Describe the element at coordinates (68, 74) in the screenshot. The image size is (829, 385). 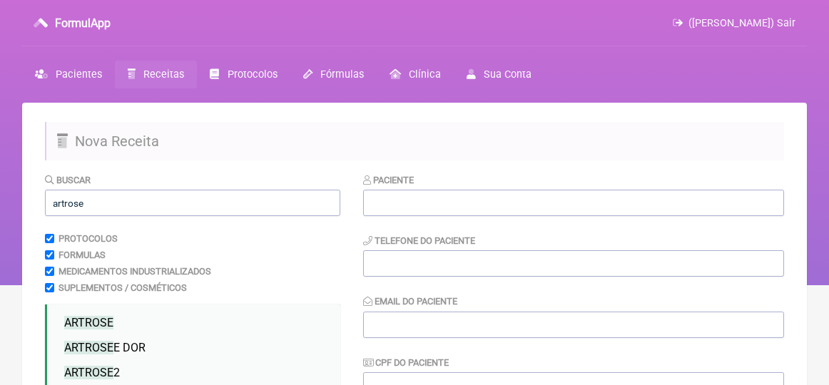
I see `a: Pacientes` at that location.